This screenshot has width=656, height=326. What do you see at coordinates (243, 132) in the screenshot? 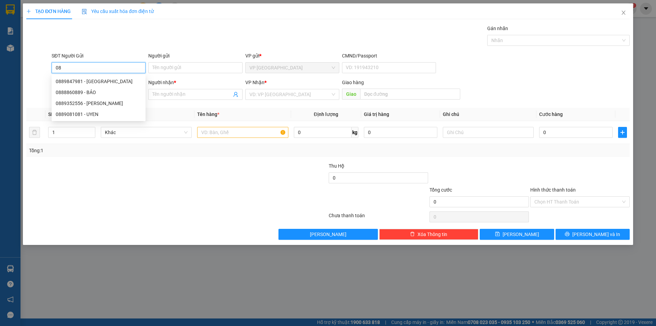
I see `input: VD: Bàn, Ghế` at bounding box center [243, 132].